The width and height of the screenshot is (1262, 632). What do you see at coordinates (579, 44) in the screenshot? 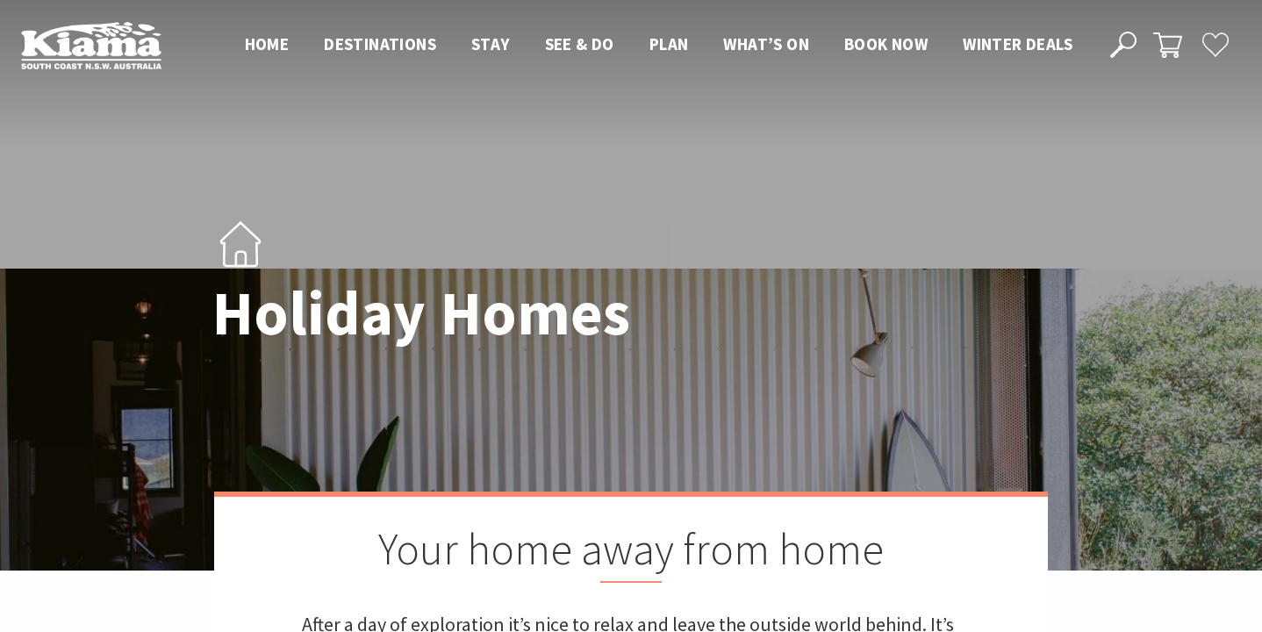
I see `span: See & Do` at bounding box center [579, 44].